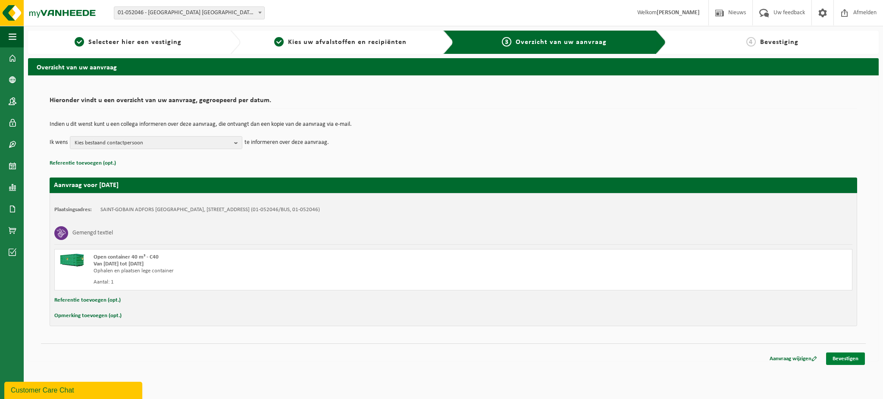  What do you see at coordinates (793, 359) in the screenshot?
I see `a: Aanvraag wijzigen` at bounding box center [793, 359].